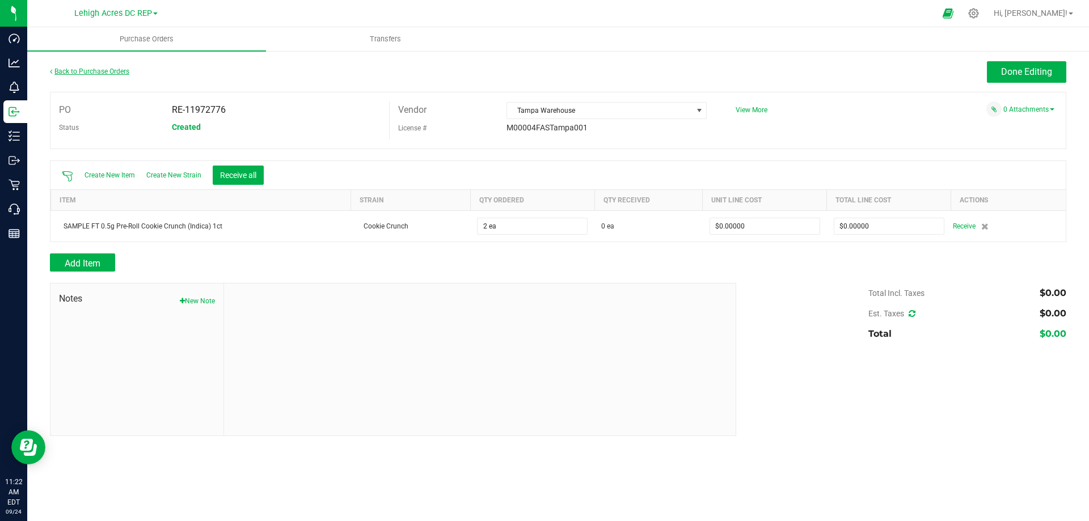  Describe the element at coordinates (137, 299) in the screenshot. I see `span: Notes` at that location.